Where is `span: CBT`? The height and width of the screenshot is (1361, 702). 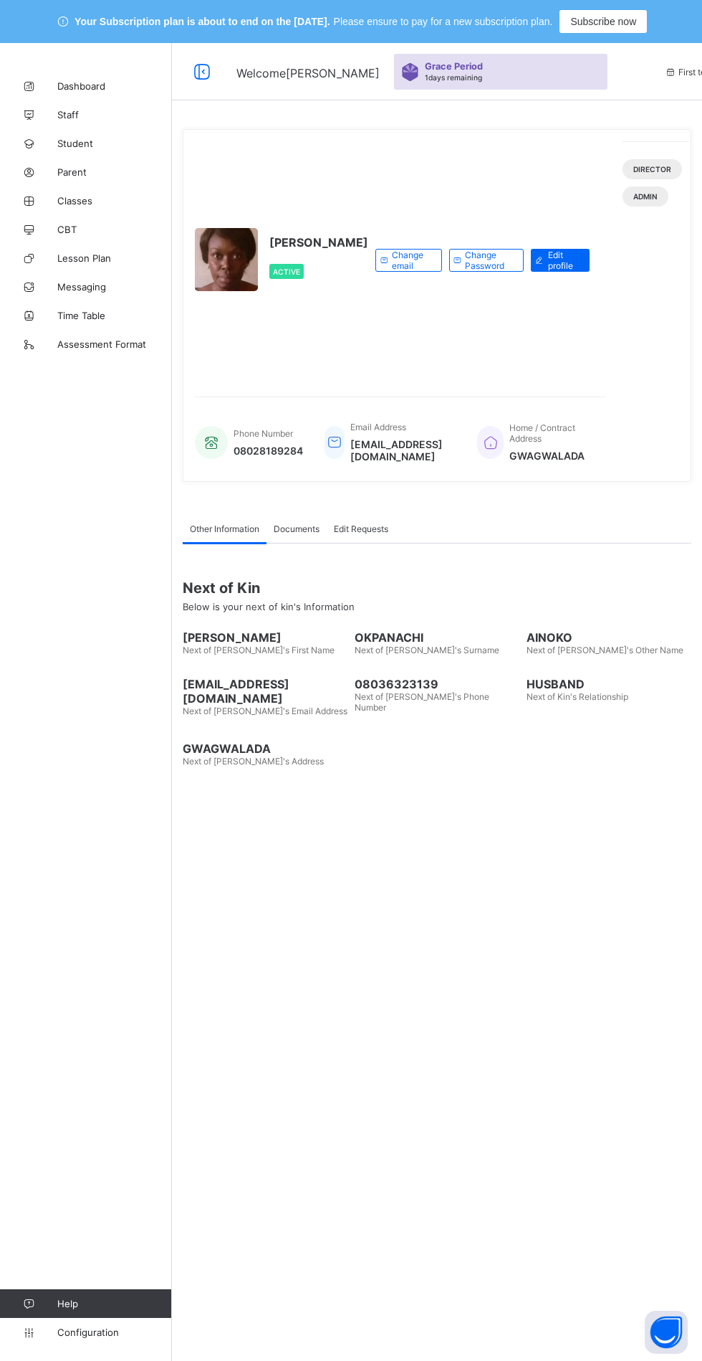 span: CBT is located at coordinates (115, 229).